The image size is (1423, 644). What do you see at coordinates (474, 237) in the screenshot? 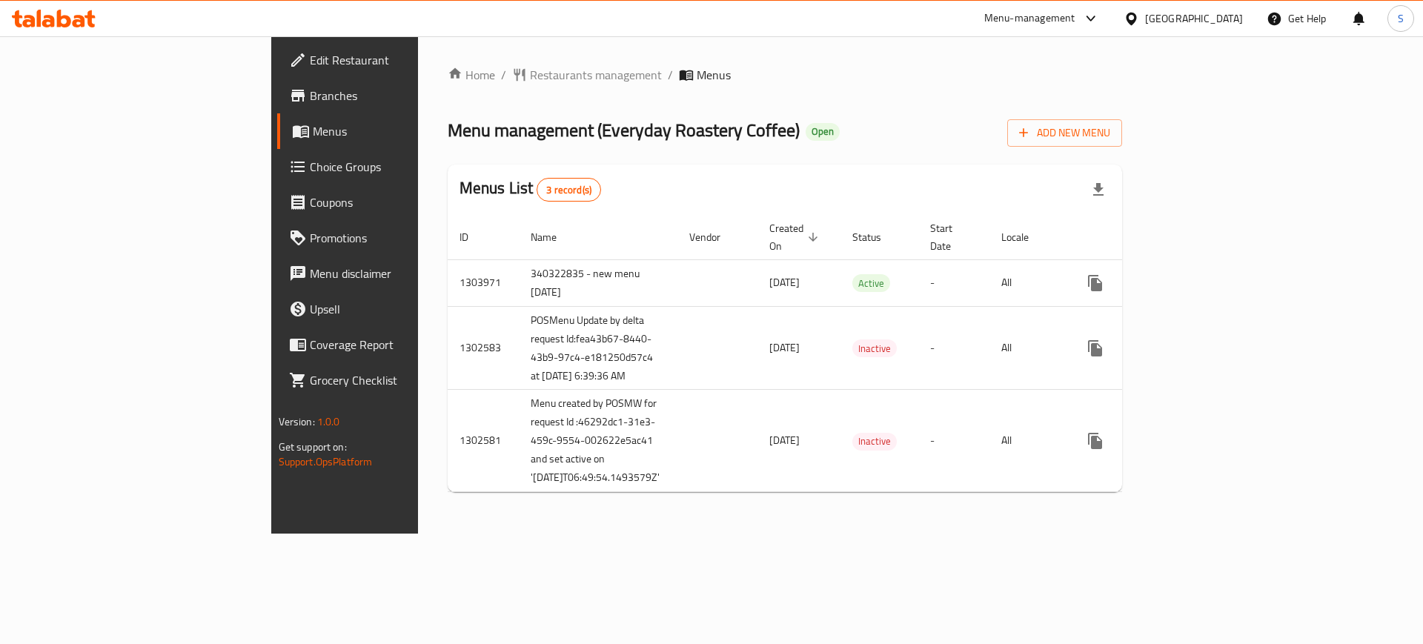
I see `span: ID` at bounding box center [474, 237].